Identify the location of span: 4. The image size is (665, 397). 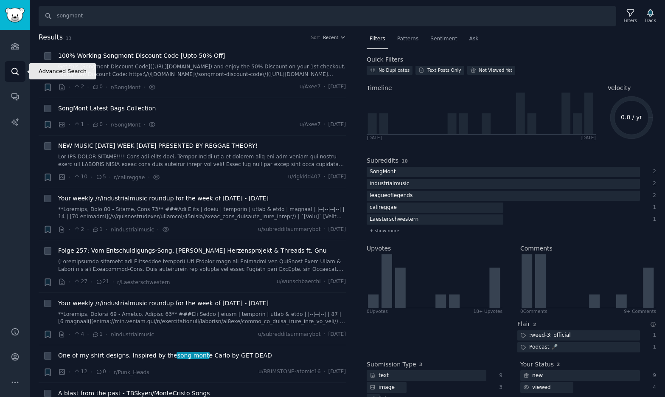
(78, 334).